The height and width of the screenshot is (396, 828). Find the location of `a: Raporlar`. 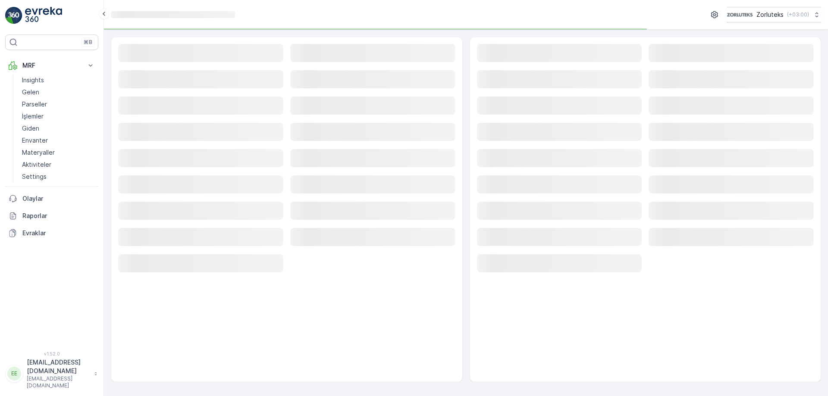

a: Raporlar is located at coordinates (52, 216).